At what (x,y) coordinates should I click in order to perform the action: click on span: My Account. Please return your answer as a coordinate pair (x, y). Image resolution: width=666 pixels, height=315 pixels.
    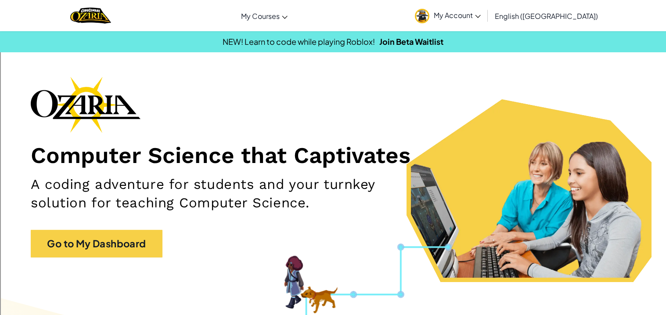
    Looking at the image, I should click on (457, 15).